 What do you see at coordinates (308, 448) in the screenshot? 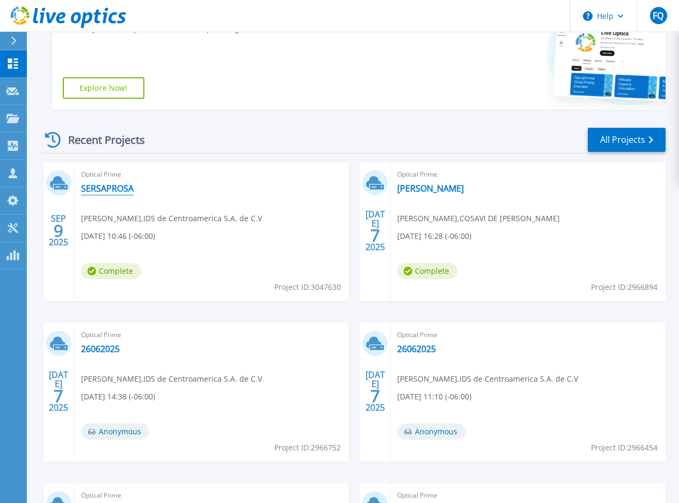
I see `span: Project ID: 2966752` at bounding box center [308, 448].